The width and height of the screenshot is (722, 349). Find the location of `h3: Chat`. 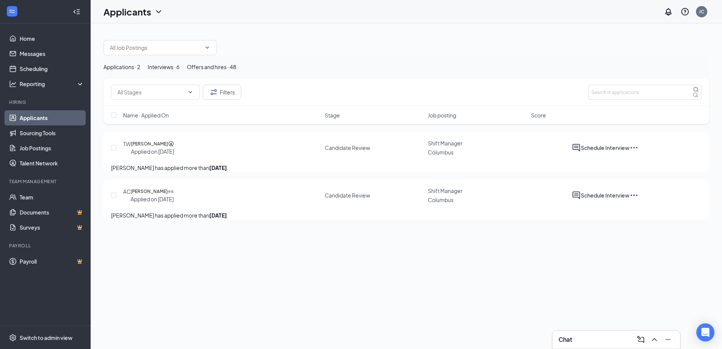

h3: Chat is located at coordinates (566, 340).